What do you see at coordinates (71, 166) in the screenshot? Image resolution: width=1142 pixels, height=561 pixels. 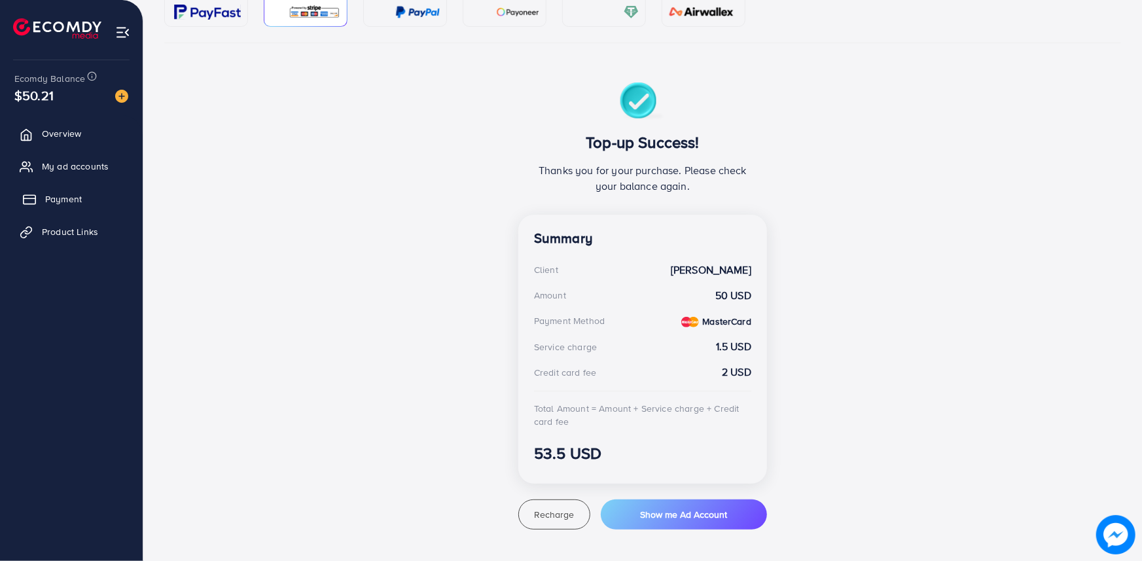 I see `a: My ad accounts` at bounding box center [71, 166].